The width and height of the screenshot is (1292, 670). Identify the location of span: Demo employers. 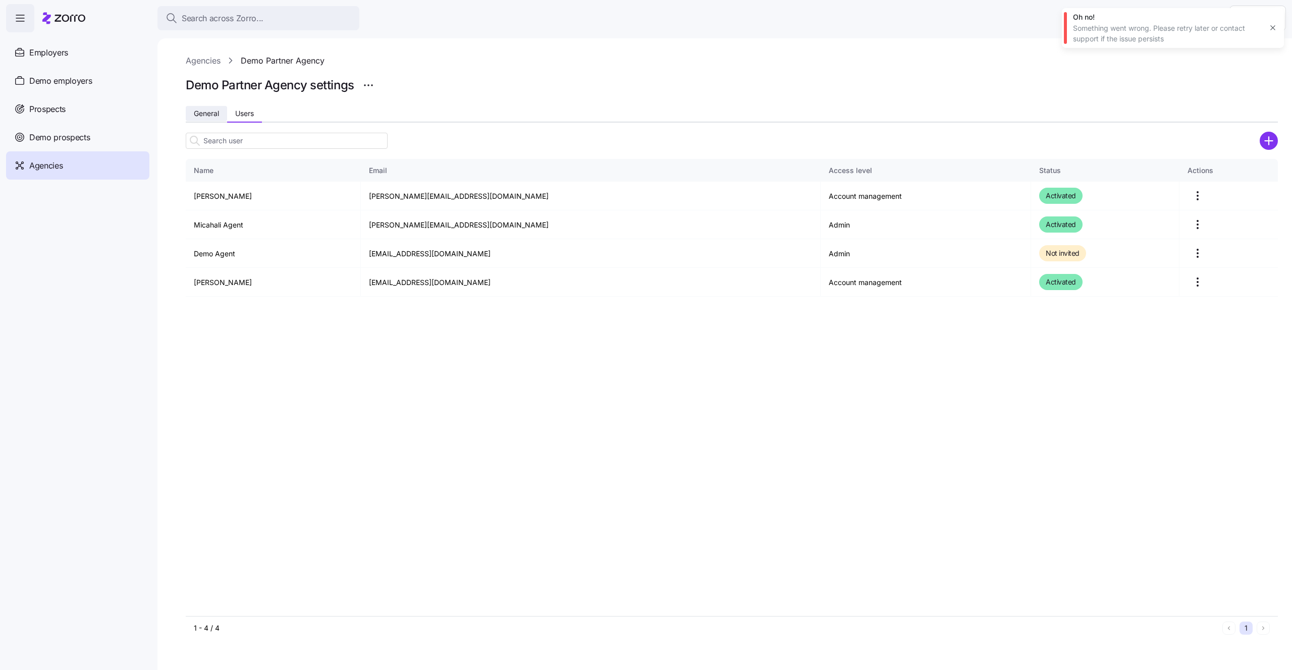
(61, 81).